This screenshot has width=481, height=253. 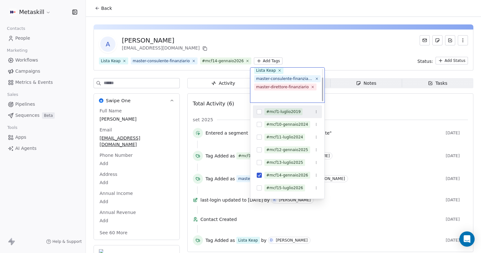 I want to click on div: #mcf15-luglio2026, so click(x=284, y=188).